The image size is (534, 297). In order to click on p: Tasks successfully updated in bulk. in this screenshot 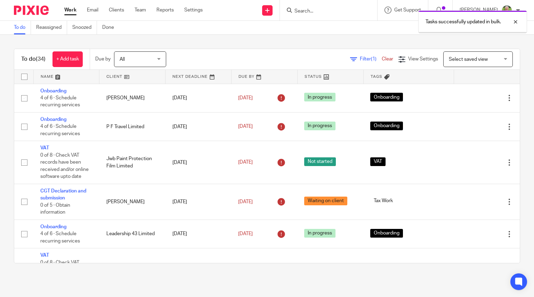, I will do `click(463, 22)`.